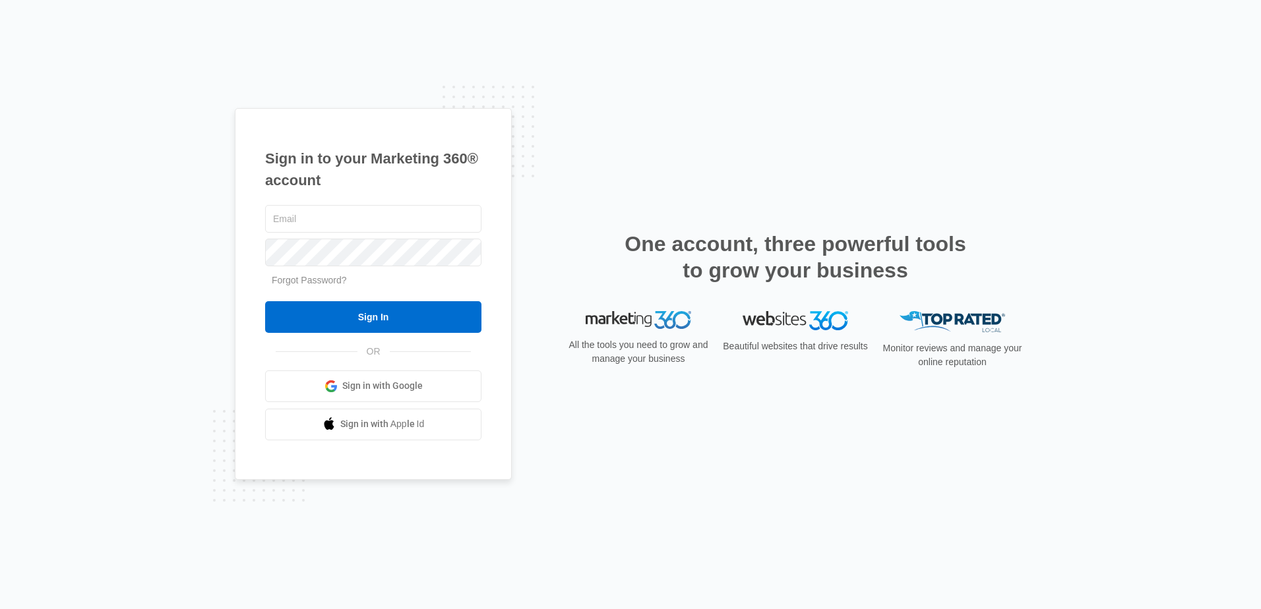  What do you see at coordinates (795, 321) in the screenshot?
I see `img: Websites 360` at bounding box center [795, 321].